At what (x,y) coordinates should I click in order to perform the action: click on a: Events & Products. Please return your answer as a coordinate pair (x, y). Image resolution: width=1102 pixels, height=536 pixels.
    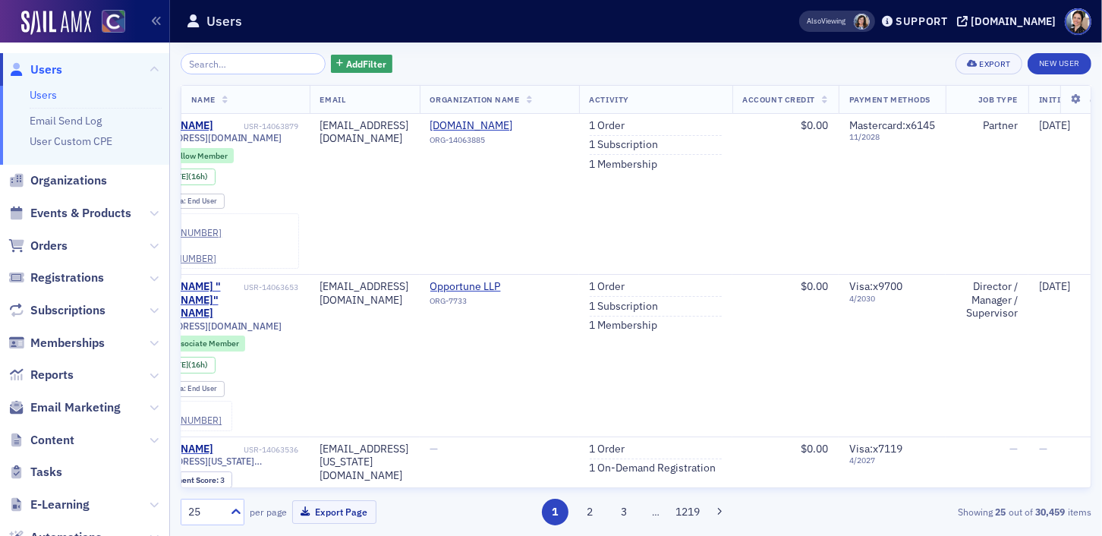
    Looking at the image, I should click on (70, 213).